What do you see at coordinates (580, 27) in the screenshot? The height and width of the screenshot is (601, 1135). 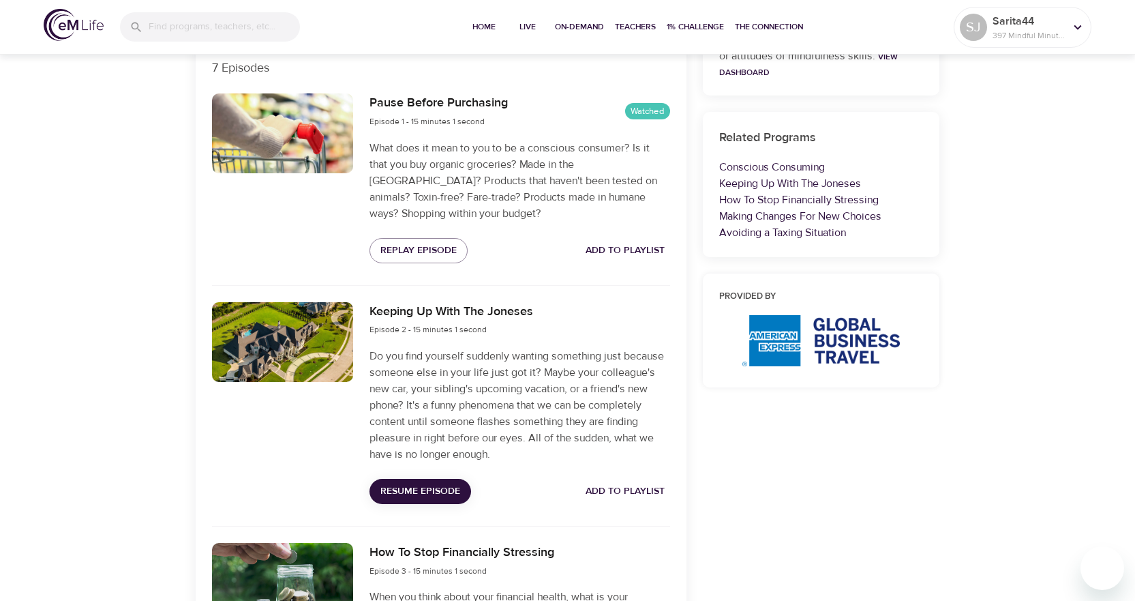 I see `span: On-Demand` at bounding box center [580, 27].